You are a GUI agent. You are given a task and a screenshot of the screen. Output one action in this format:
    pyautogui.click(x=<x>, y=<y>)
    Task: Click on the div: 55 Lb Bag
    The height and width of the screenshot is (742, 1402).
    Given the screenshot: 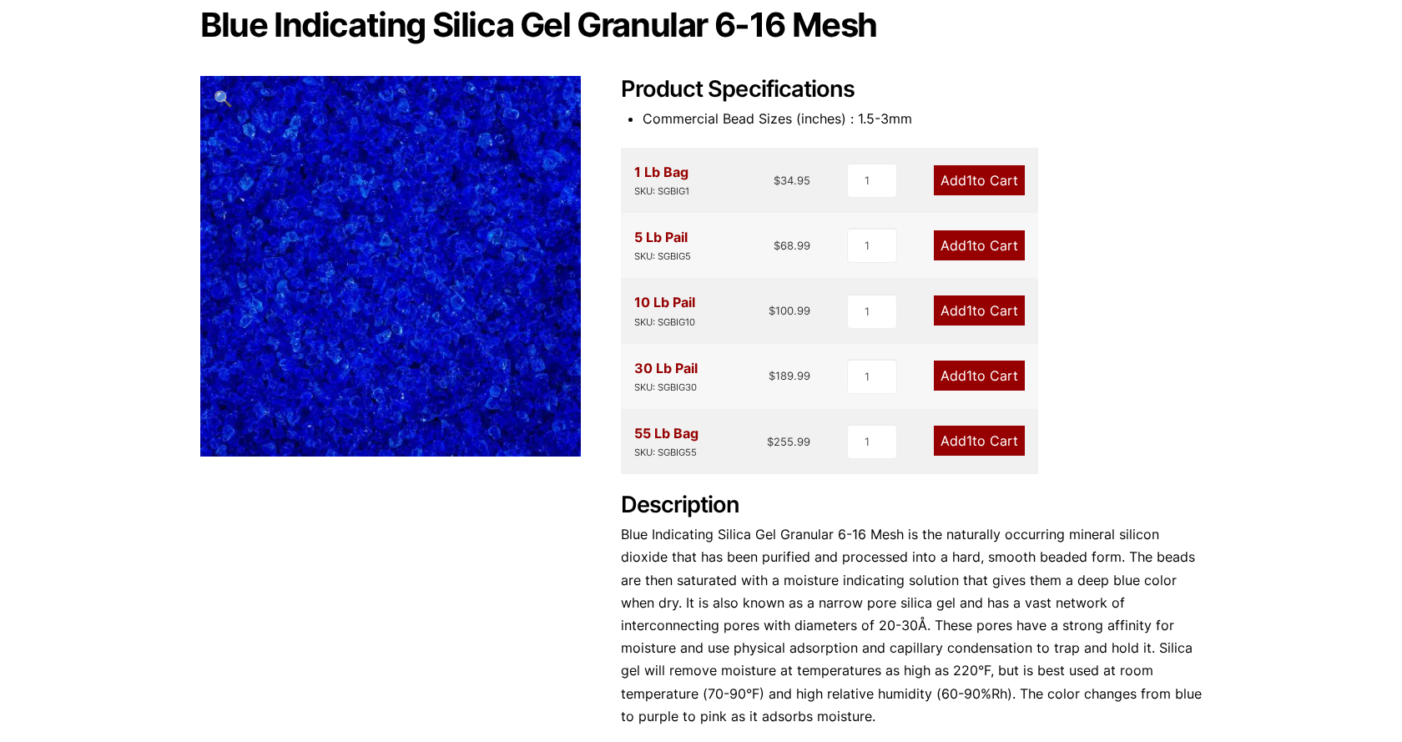 What is the action you would take?
    pyautogui.click(x=666, y=441)
    